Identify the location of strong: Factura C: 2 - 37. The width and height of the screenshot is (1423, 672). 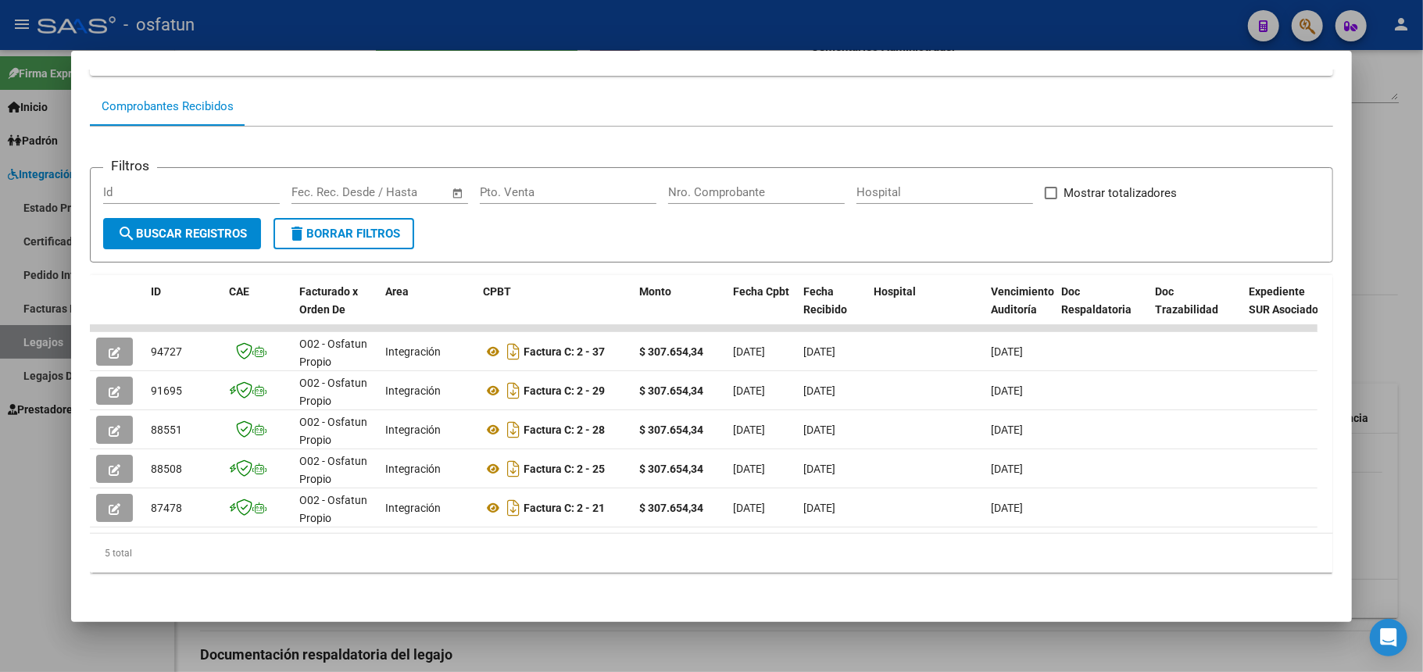
(564, 352).